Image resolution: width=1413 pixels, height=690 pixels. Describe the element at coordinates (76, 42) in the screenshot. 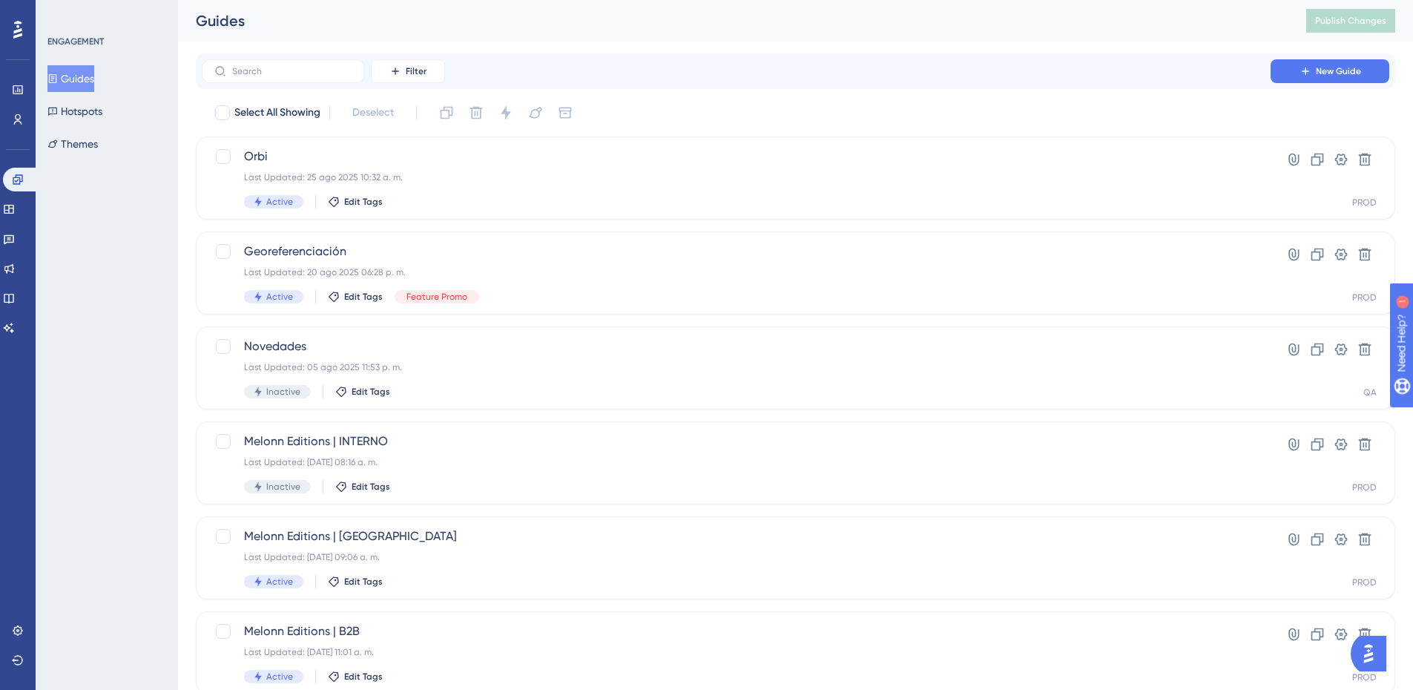

I see `div: ENGAGEMENT` at that location.